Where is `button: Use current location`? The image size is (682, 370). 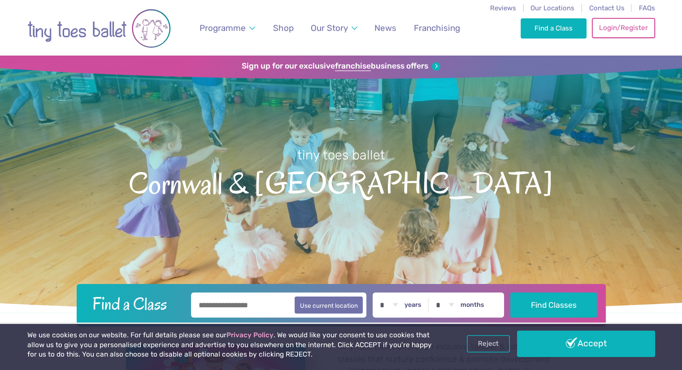
button: Use current location is located at coordinates (329, 305).